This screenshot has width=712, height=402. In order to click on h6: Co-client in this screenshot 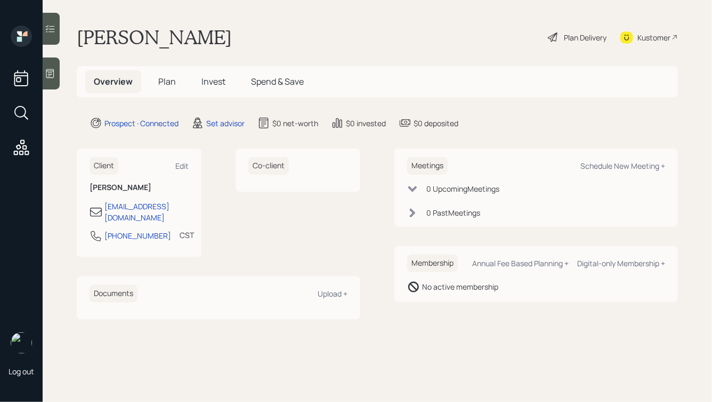, I will do `click(269, 166)`.